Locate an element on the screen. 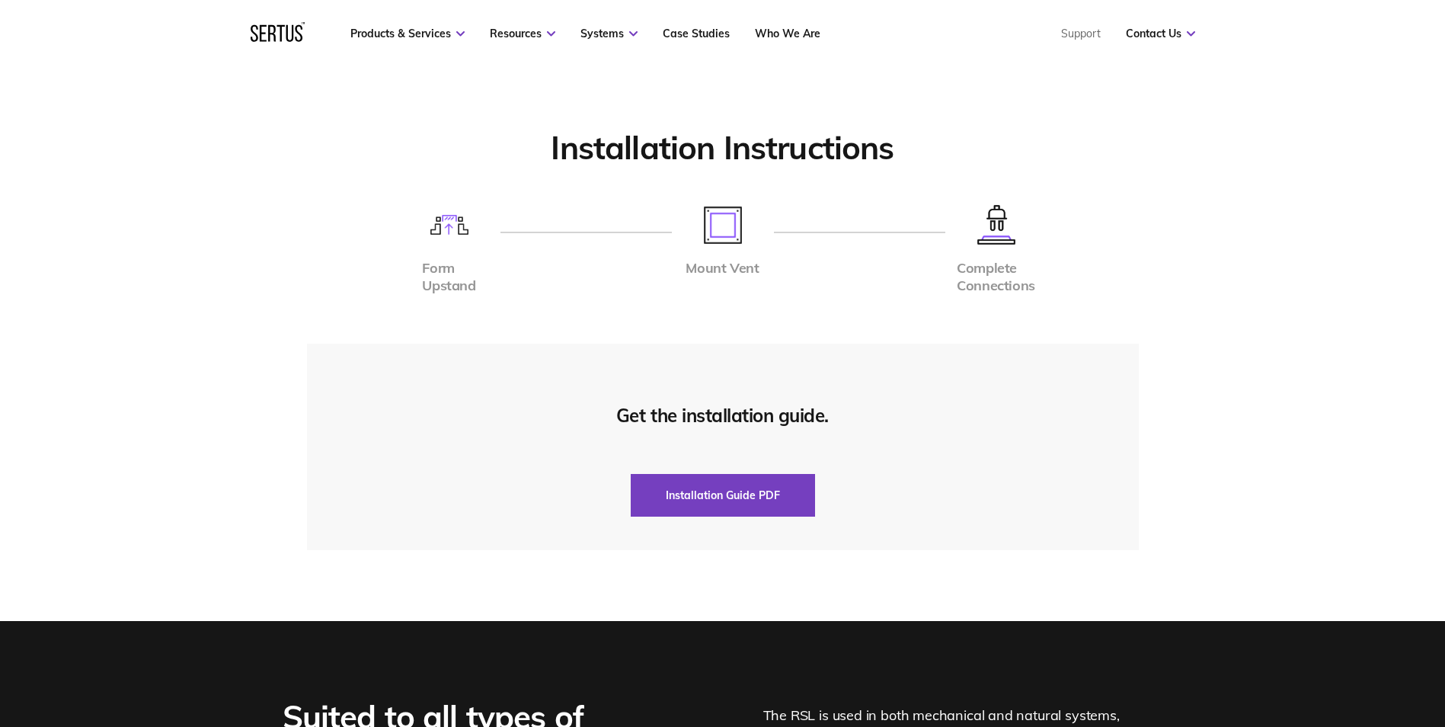 This screenshot has width=1445, height=727. a: Contact Us is located at coordinates (1160, 34).